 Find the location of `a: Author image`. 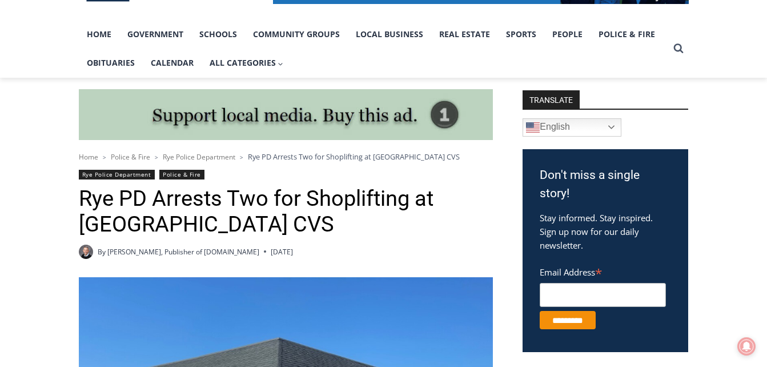

a: Author image is located at coordinates (86, 251).